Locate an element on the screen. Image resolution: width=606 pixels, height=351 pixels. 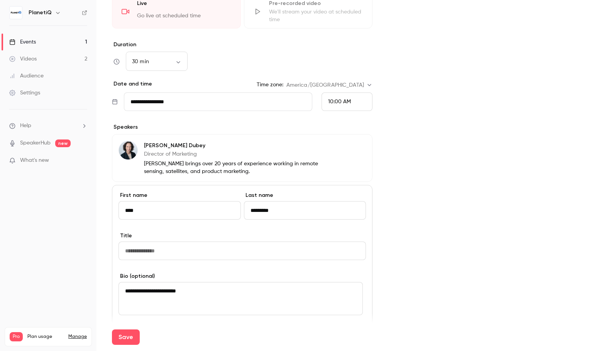
div: We'll stream your video at scheduled time is located at coordinates (316, 16).